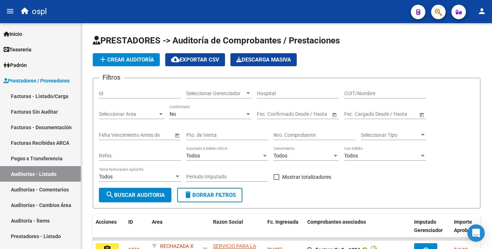 The width and height of the screenshot is (492, 249). Describe the element at coordinates (174, 231) in the screenshot. I see `datatable-header-cell: Area` at that location.